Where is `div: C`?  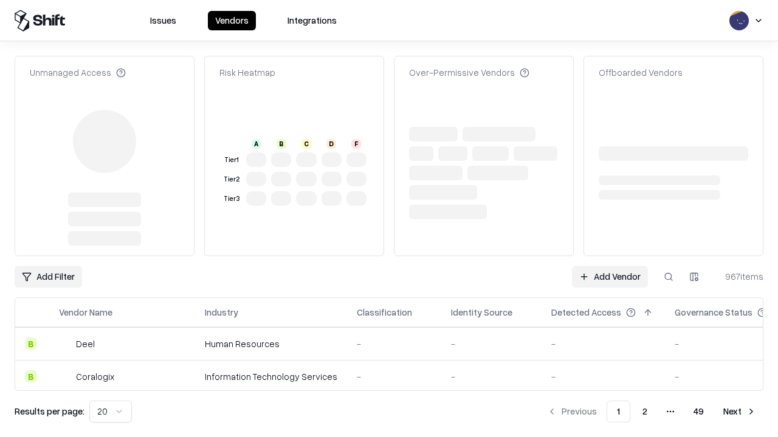 div: C is located at coordinates (306, 144).